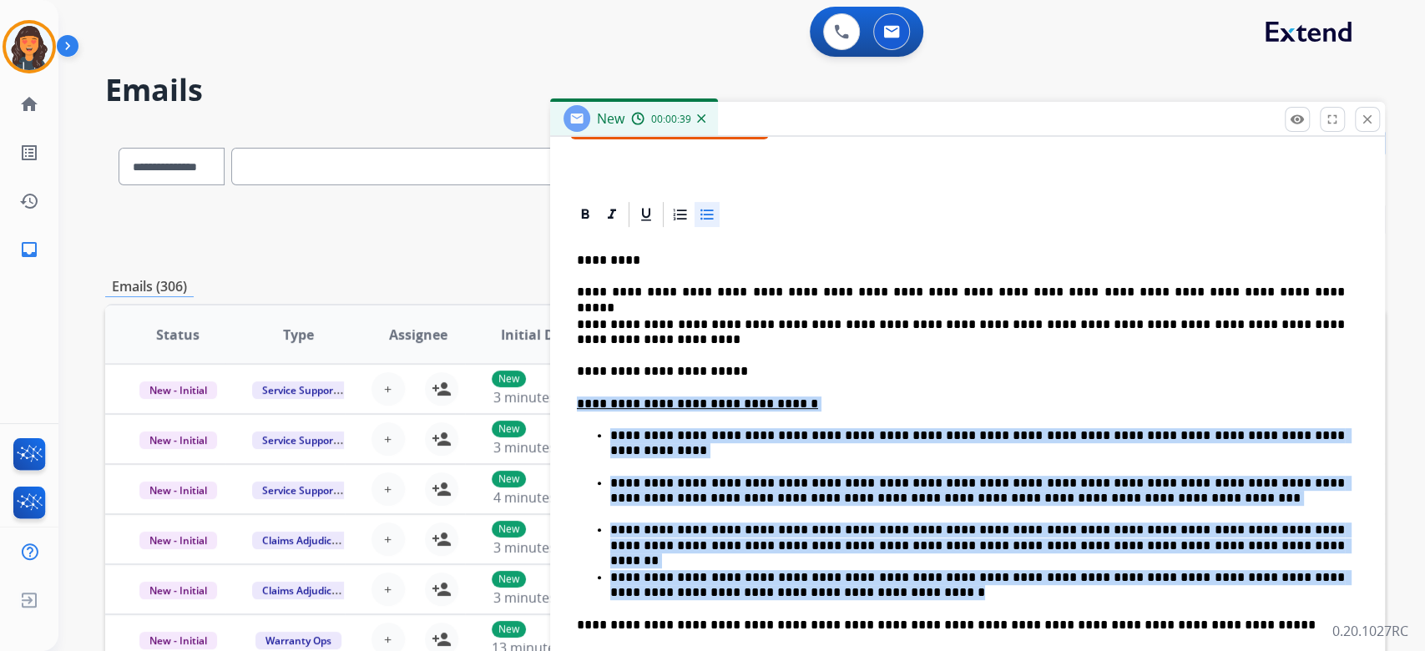  I want to click on div: Underline, so click(646, 215).